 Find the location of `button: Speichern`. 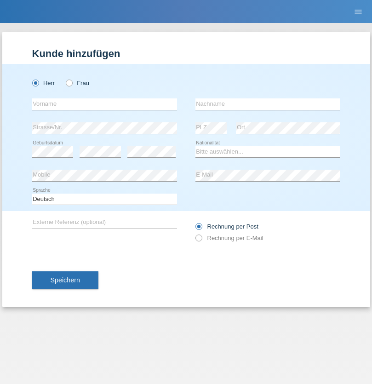

button: Speichern is located at coordinates (65, 280).